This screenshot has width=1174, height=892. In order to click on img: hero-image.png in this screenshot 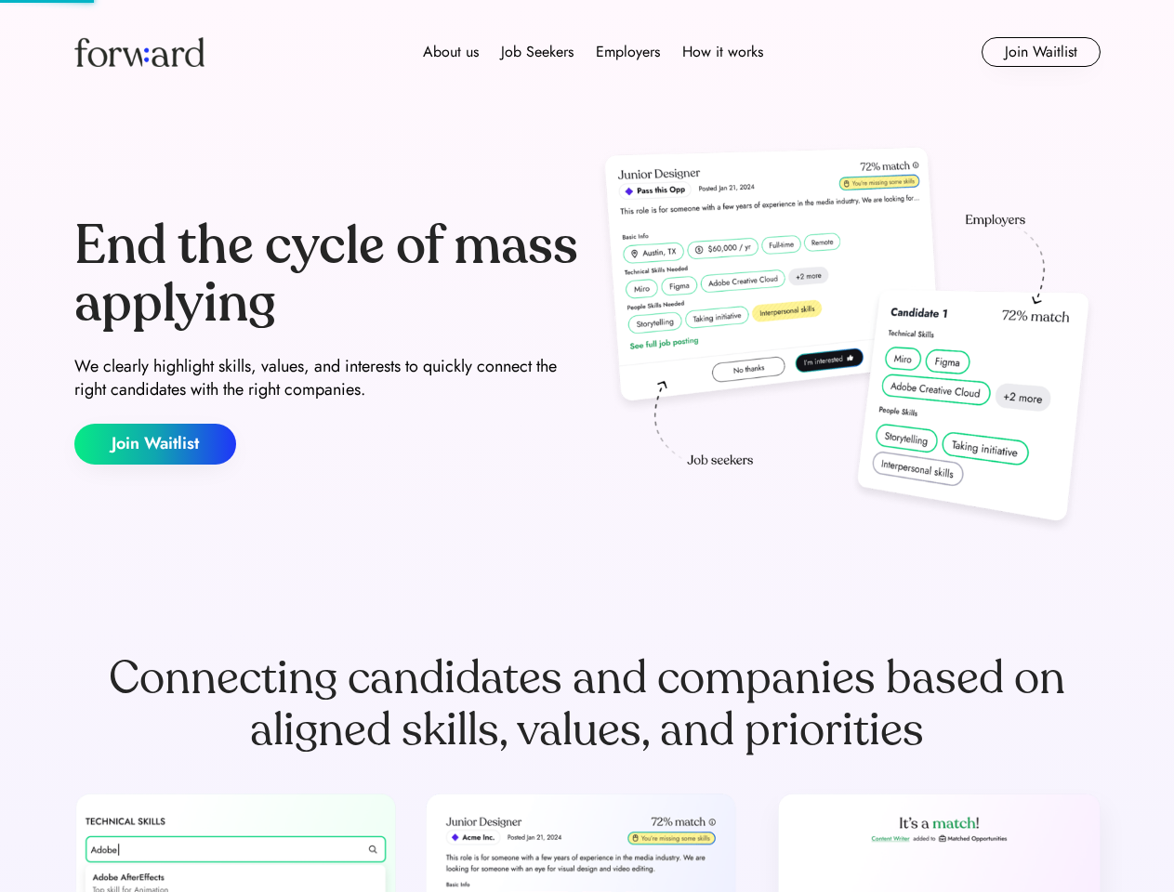, I will do `click(848, 341)`.